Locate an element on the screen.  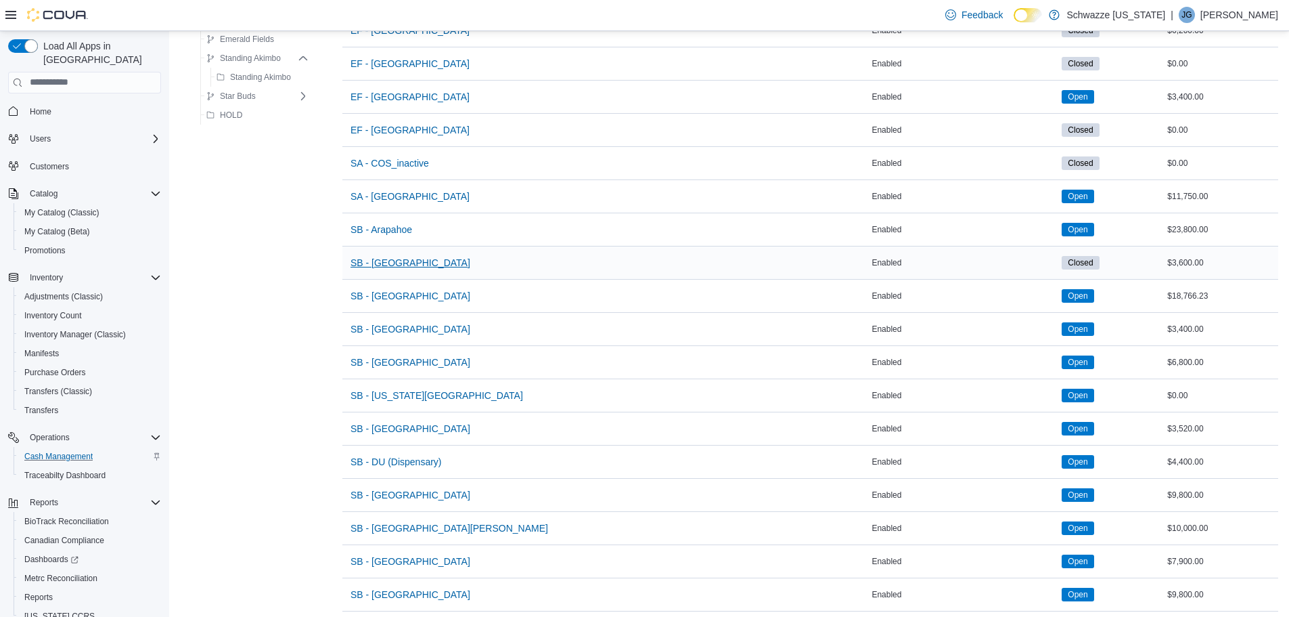
button: My Catalog (Classic) is located at coordinates (90, 213).